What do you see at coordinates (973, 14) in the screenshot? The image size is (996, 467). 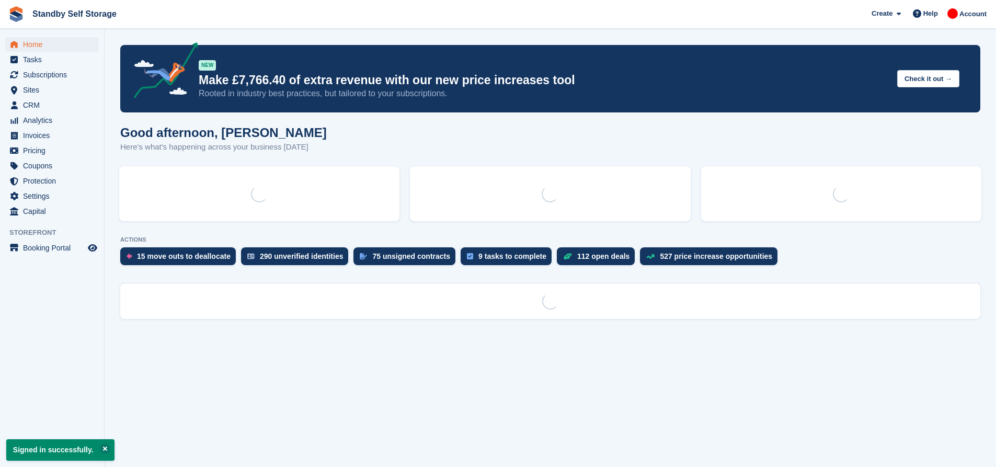 I see `span: Account` at bounding box center [973, 14].